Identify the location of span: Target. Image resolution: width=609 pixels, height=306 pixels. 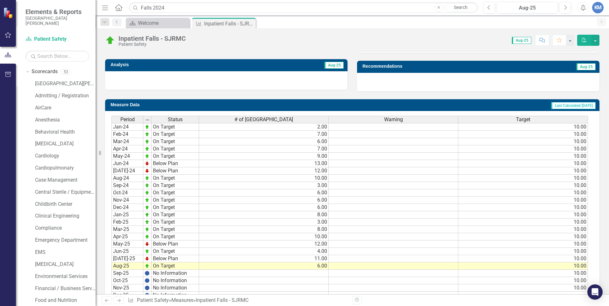
(523, 120).